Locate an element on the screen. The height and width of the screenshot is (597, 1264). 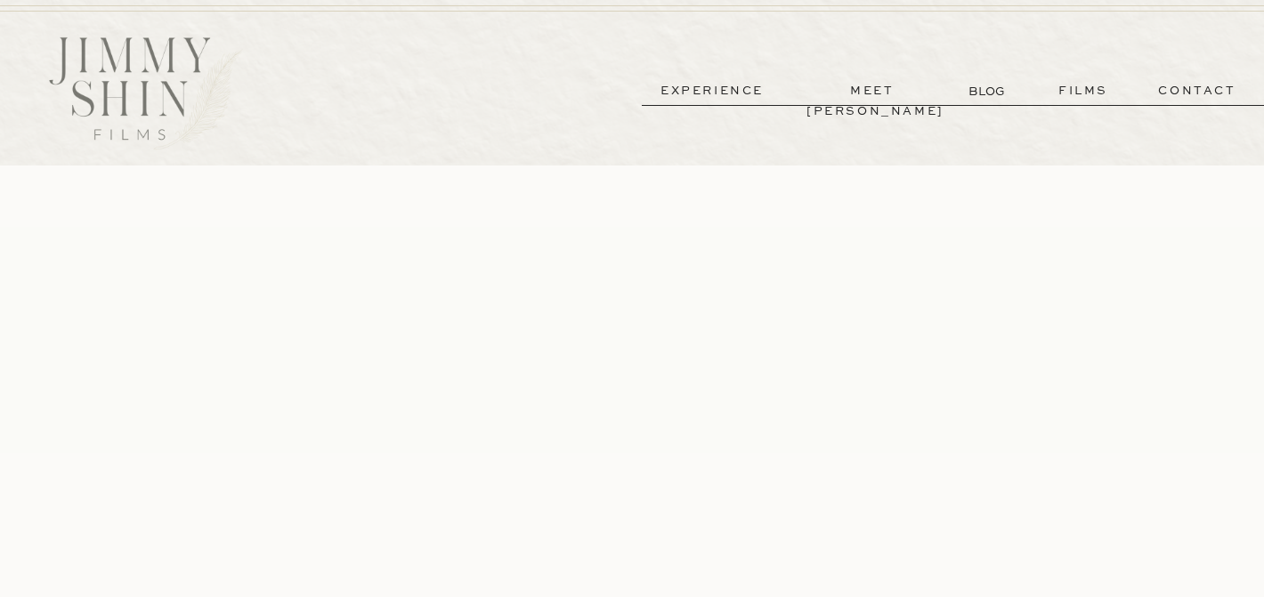
p: BLOG is located at coordinates (988, 91).